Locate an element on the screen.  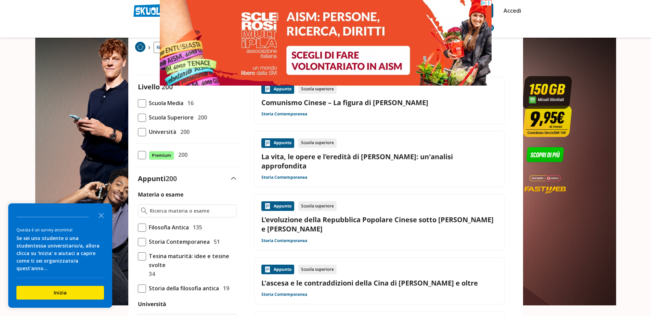
span: 135 is located at coordinates (196, 227).